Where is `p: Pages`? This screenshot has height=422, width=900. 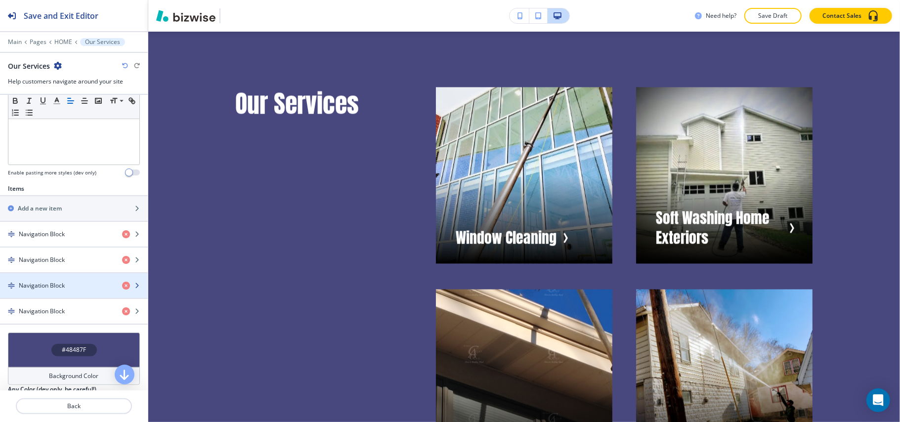 p: Pages is located at coordinates (38, 42).